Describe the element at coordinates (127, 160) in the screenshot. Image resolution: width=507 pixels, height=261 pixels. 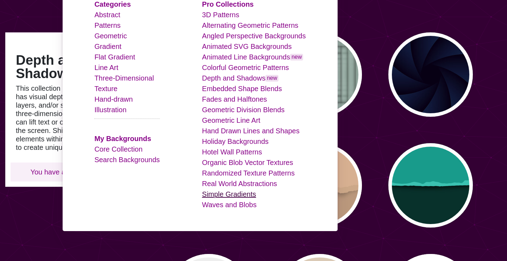
I see `a: Search Backgrounds` at that location.